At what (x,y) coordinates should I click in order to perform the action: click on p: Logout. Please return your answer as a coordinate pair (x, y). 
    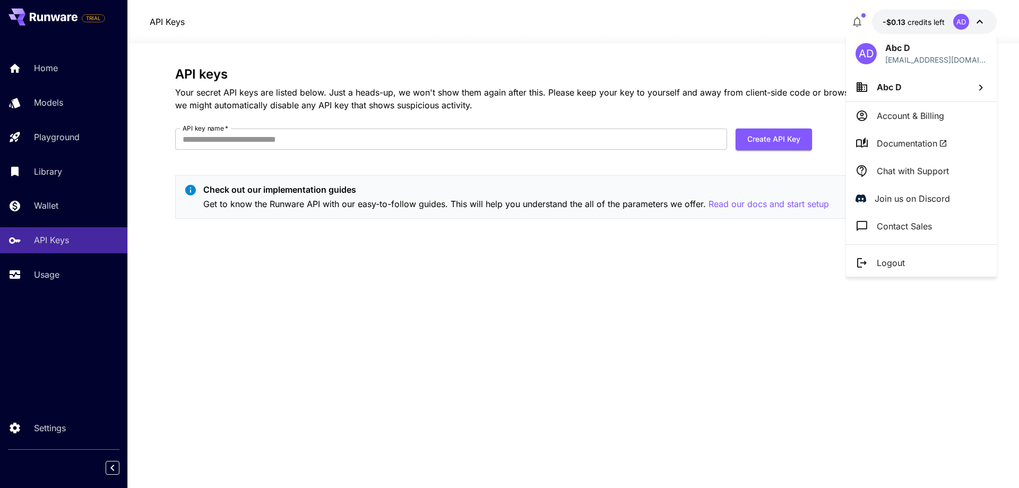
    Looking at the image, I should click on (890, 263).